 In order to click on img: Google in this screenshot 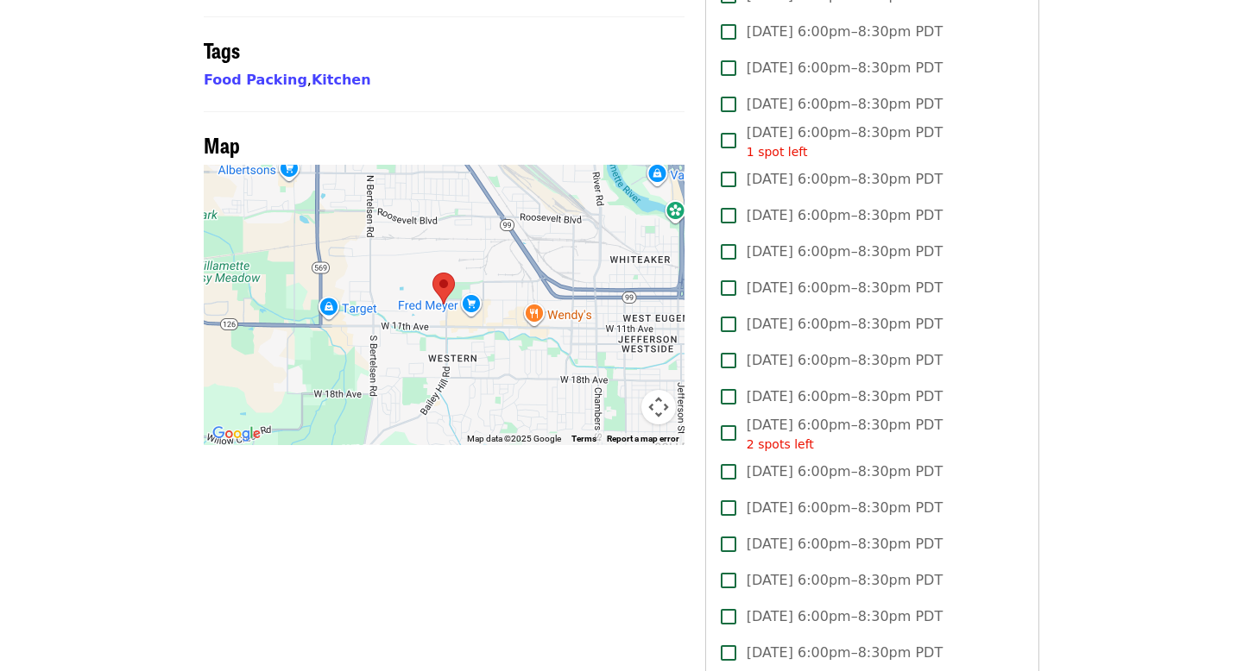, I will do `click(236, 434)`.